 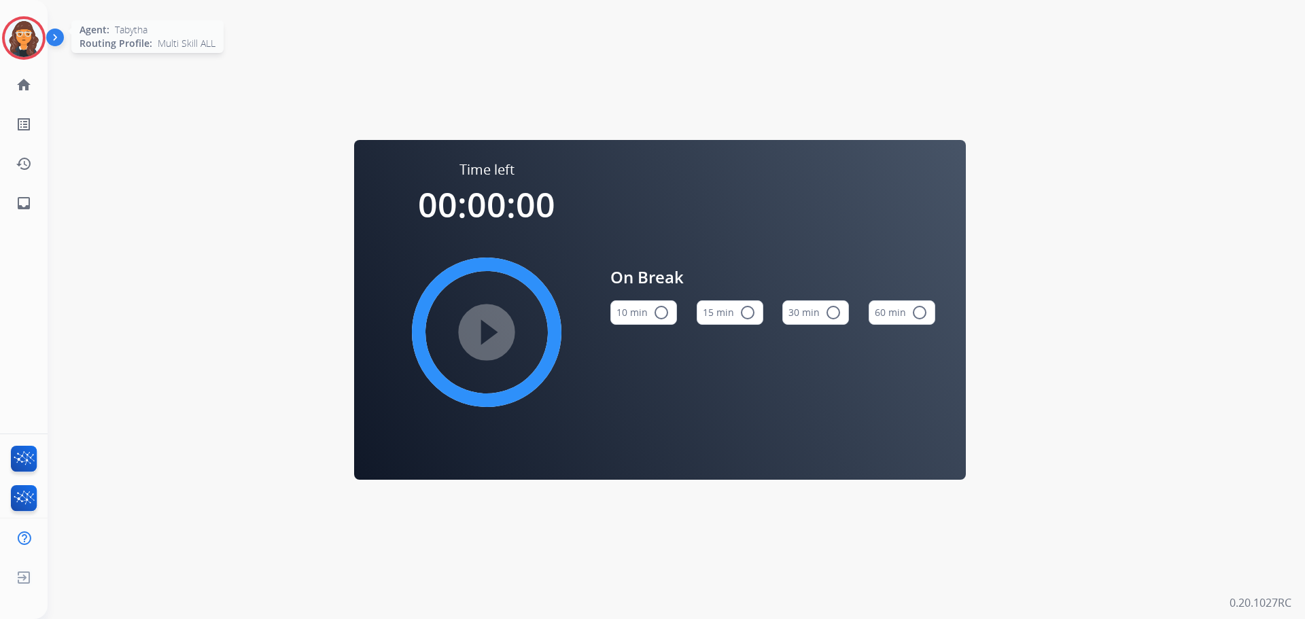 What do you see at coordinates (24, 85) in the screenshot?
I see `mat-icon: home` at bounding box center [24, 85].